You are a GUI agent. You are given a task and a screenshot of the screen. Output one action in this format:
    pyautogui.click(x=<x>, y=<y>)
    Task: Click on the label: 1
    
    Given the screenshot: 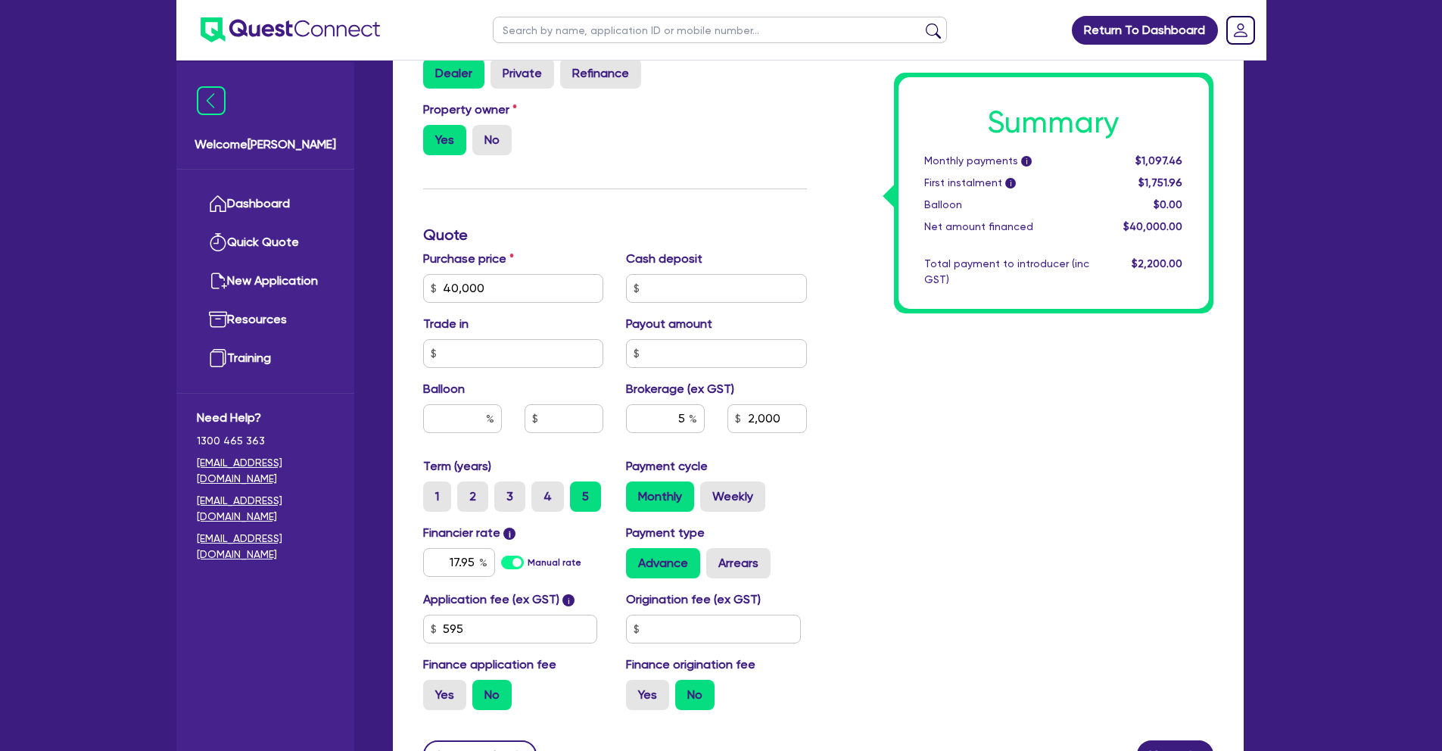 What is the action you would take?
    pyautogui.click(x=437, y=497)
    